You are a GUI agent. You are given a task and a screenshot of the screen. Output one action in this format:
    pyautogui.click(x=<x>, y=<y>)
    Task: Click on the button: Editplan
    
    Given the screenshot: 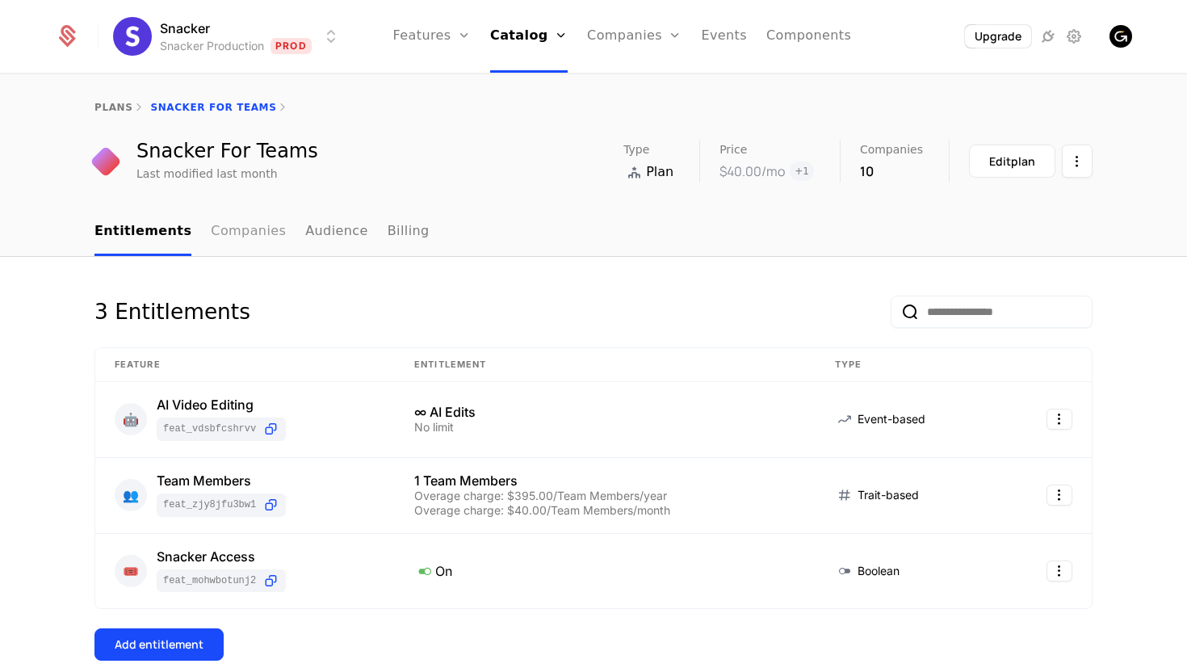 What is the action you would take?
    pyautogui.click(x=1012, y=161)
    